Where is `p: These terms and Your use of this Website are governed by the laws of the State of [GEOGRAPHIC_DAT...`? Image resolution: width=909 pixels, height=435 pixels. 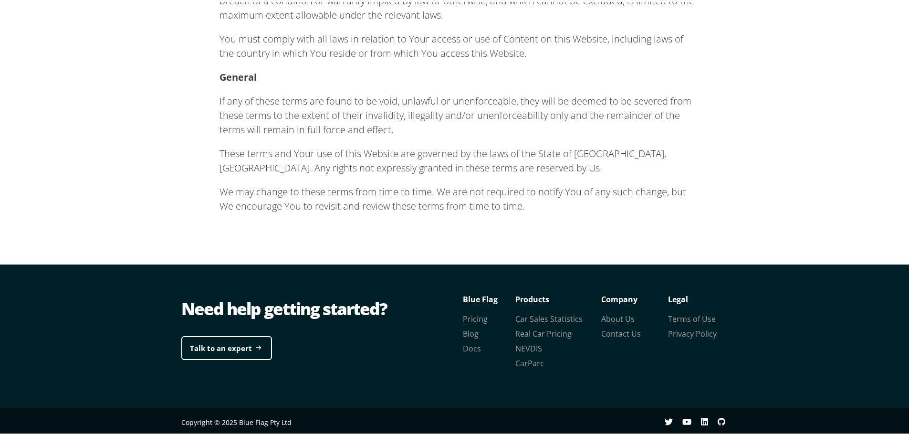 p: These terms and Your use of this Website are governed by the laws of the State of [GEOGRAPHIC_DAT... is located at coordinates (458, 159).